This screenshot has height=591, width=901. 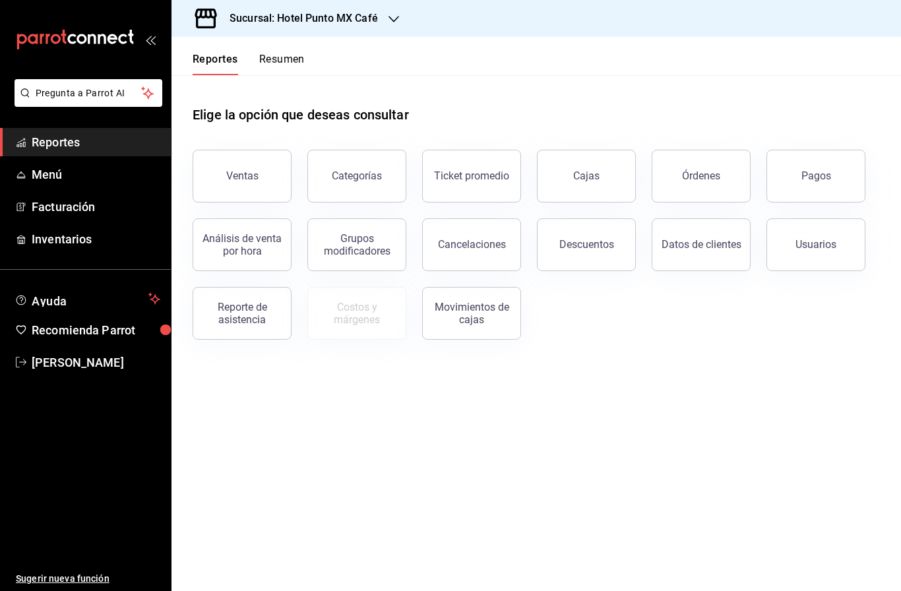 What do you see at coordinates (357, 313) in the screenshot?
I see `button: Contrata inventarios para ver este reporte` at bounding box center [357, 313].